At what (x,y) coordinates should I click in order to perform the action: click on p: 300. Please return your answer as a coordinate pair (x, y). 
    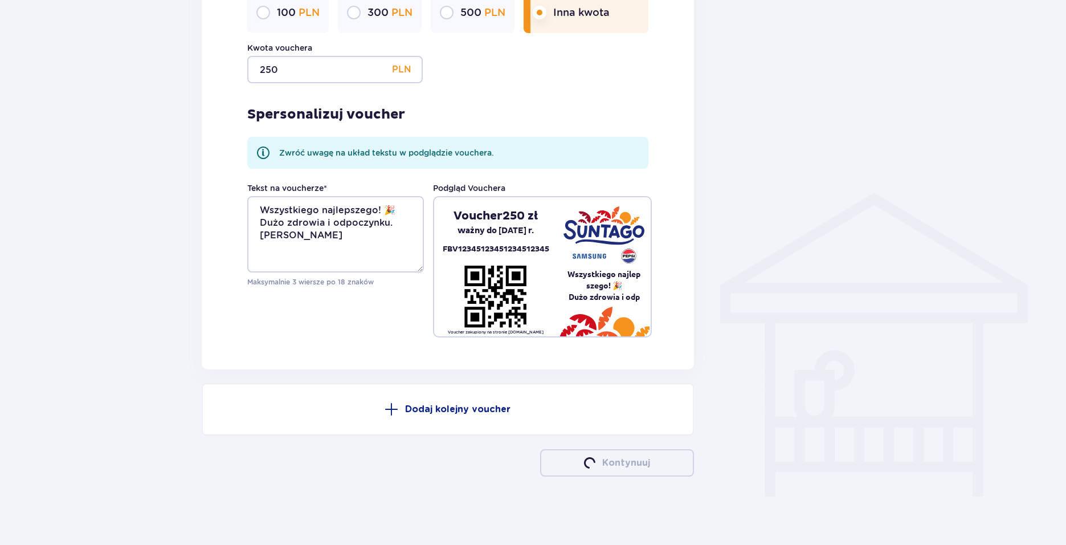
    Looking at the image, I should click on (390, 13).